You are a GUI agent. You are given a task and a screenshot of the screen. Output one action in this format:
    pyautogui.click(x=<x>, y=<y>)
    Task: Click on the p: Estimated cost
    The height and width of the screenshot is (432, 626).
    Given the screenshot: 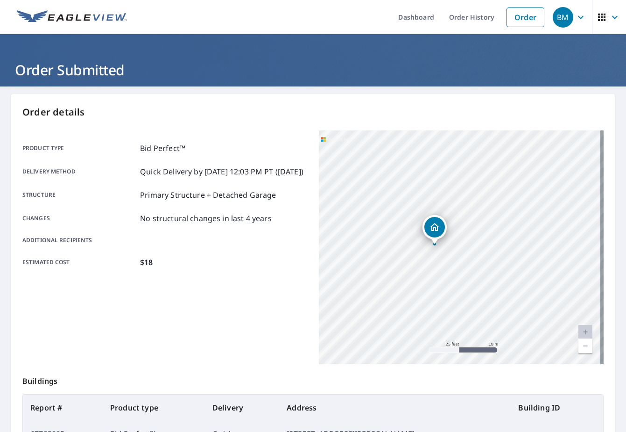 What is the action you would take?
    pyautogui.click(x=79, y=262)
    